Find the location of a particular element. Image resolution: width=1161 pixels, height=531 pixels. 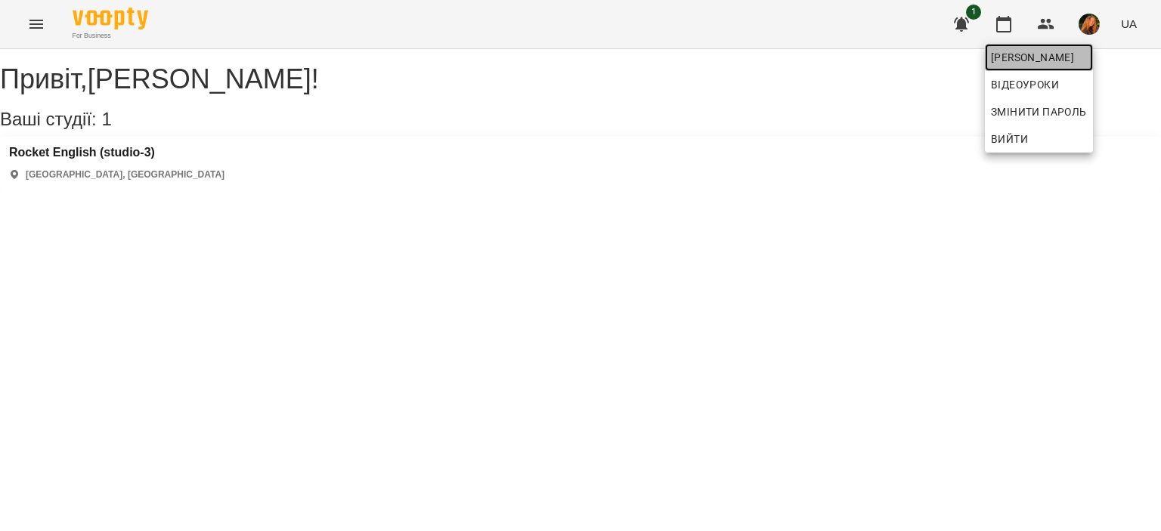

span: Змінити пароль is located at coordinates (1038, 112).